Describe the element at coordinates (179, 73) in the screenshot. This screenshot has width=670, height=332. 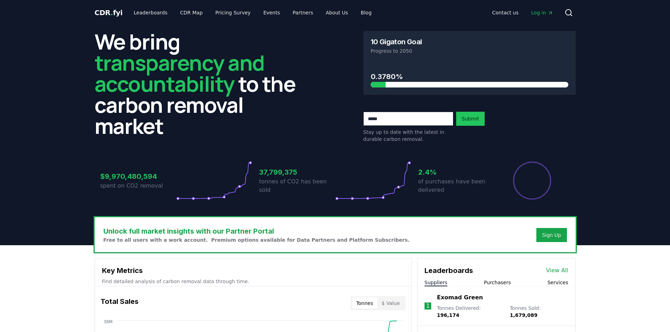
I see `span: transparency and accountability` at that location.